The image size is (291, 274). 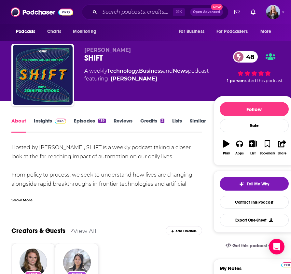 What do you see at coordinates (226, 153) in the screenshot?
I see `div: Play` at bounding box center [226, 153].